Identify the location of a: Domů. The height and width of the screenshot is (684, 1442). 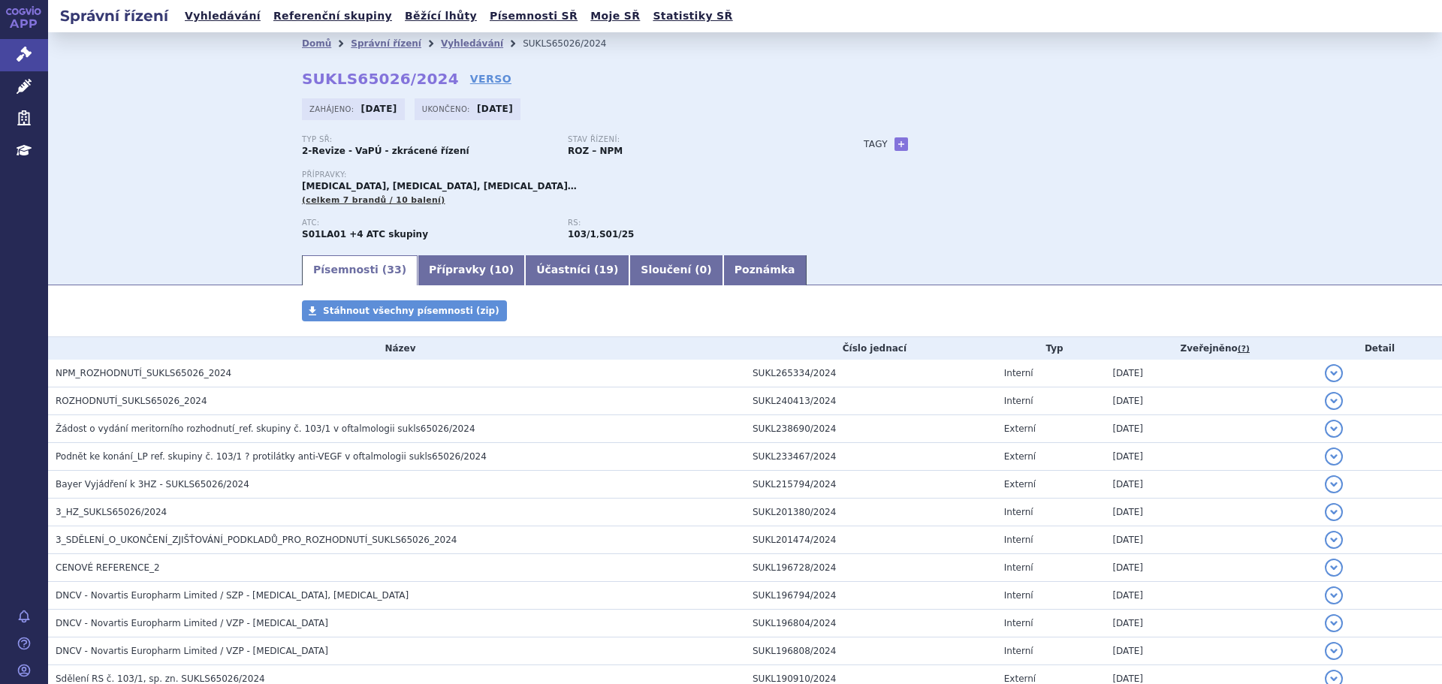
(316, 44).